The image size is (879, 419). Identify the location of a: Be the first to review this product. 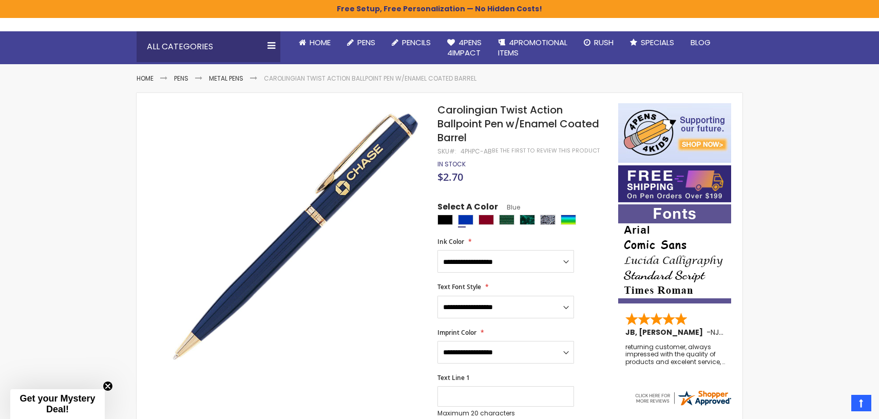
(546, 150).